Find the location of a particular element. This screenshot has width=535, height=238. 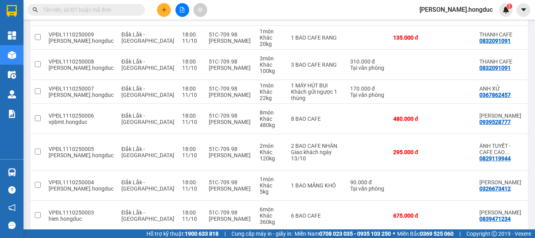

button: caret-down is located at coordinates (523, 10).